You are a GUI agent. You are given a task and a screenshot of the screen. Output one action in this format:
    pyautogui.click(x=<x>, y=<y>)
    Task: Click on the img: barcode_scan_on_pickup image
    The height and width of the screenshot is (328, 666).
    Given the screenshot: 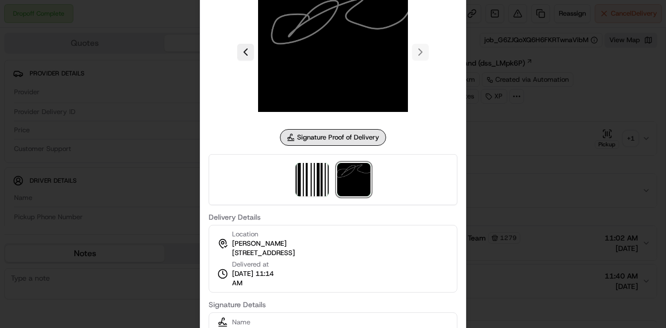 What is the action you would take?
    pyautogui.click(x=312, y=180)
    